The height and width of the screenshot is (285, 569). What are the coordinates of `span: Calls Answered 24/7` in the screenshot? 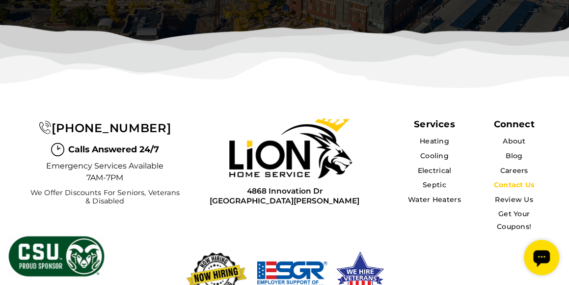 It's located at (113, 149).